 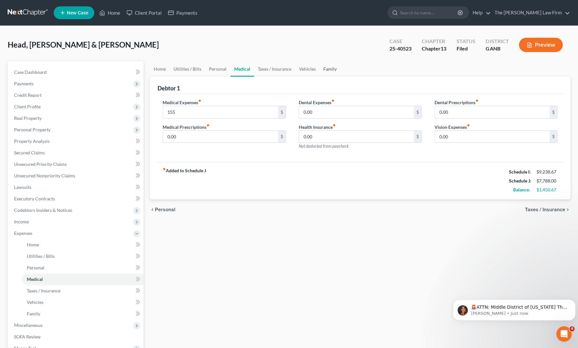 I want to click on label: Vision Expenses, so click(x=452, y=127).